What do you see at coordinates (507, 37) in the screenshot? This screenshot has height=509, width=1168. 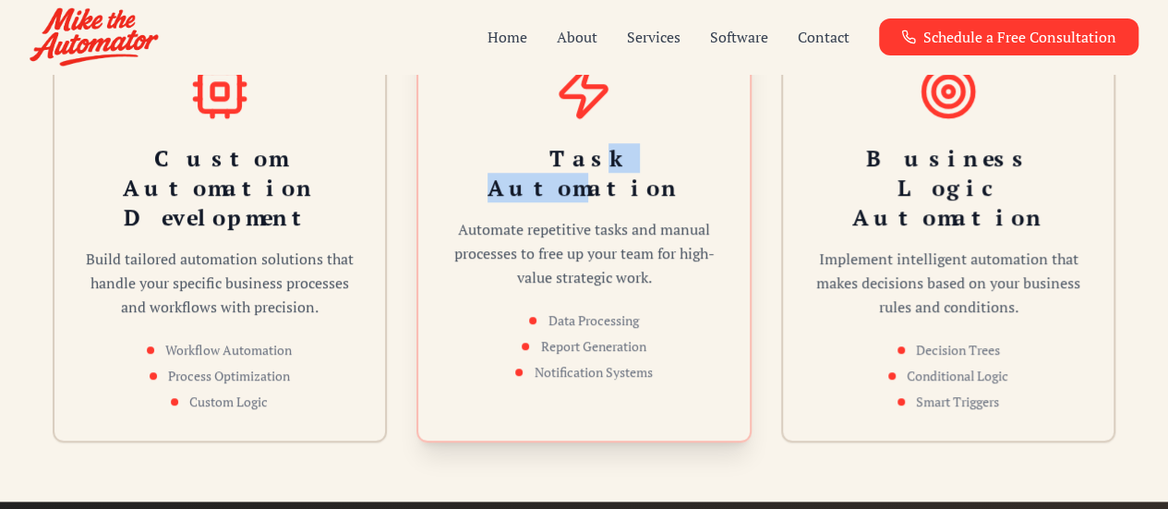 I see `a: Home` at bounding box center [507, 37].